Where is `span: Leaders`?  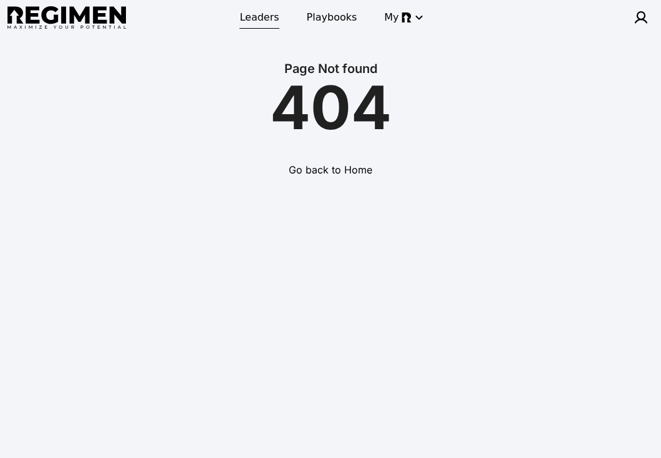 span: Leaders is located at coordinates (259, 17).